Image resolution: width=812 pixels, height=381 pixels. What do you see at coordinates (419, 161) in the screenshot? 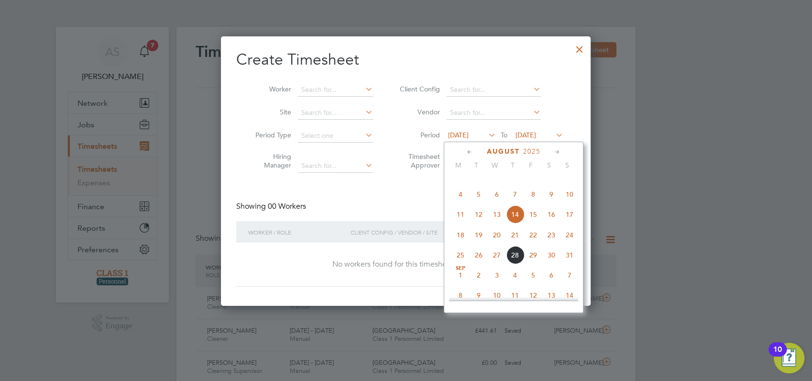
I see `label: Timesheet Approver` at bounding box center [419, 161].